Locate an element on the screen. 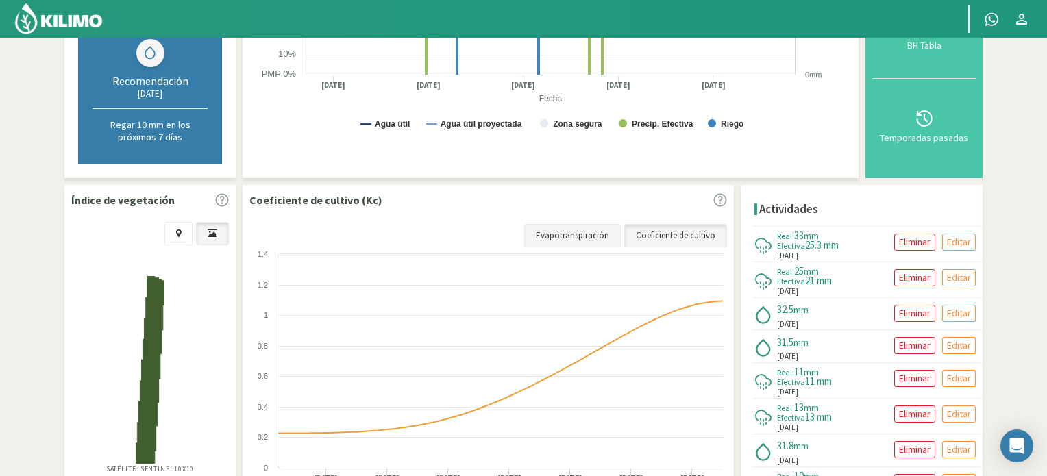  text: Agua útil is located at coordinates (392, 124).